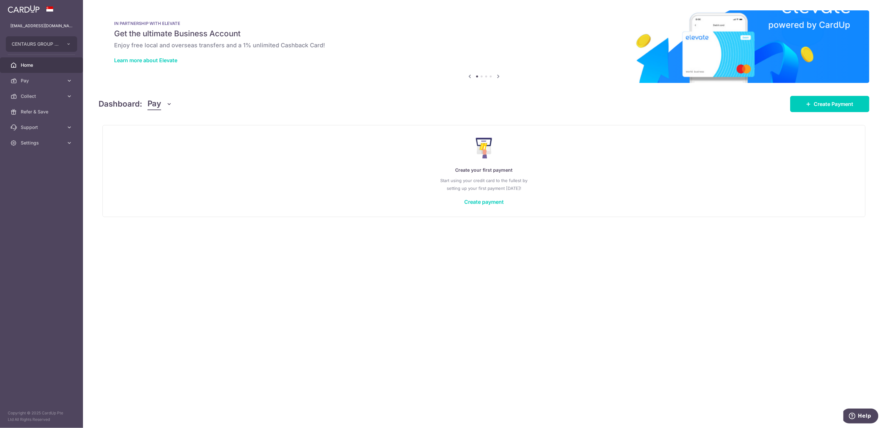 Image resolution: width=885 pixels, height=428 pixels. Describe the element at coordinates (120, 104) in the screenshot. I see `h4: Dashboard:` at that location.